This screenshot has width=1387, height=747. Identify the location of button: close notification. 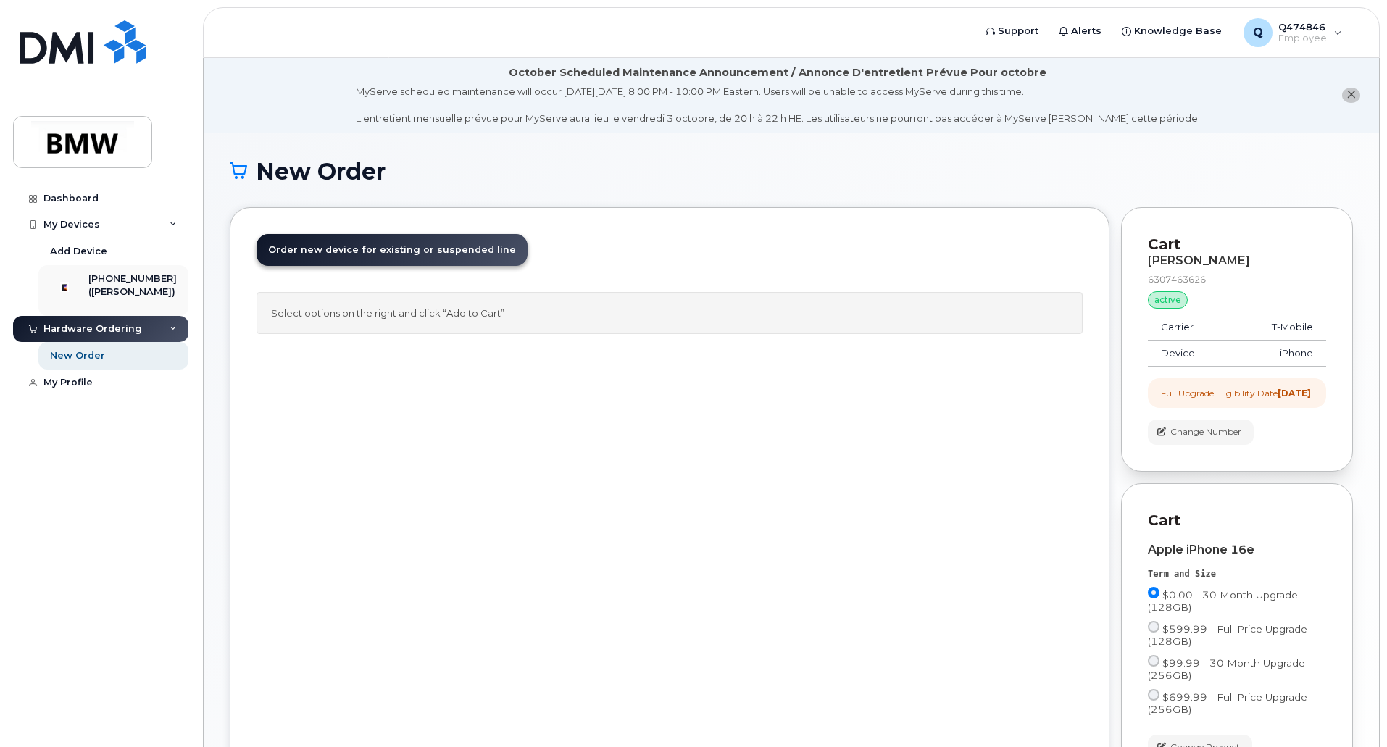
(1350, 95).